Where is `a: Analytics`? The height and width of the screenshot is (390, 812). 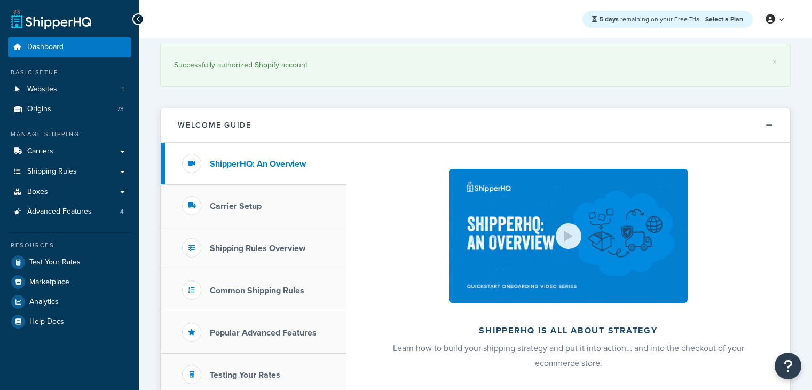
a: Analytics is located at coordinates (69, 302).